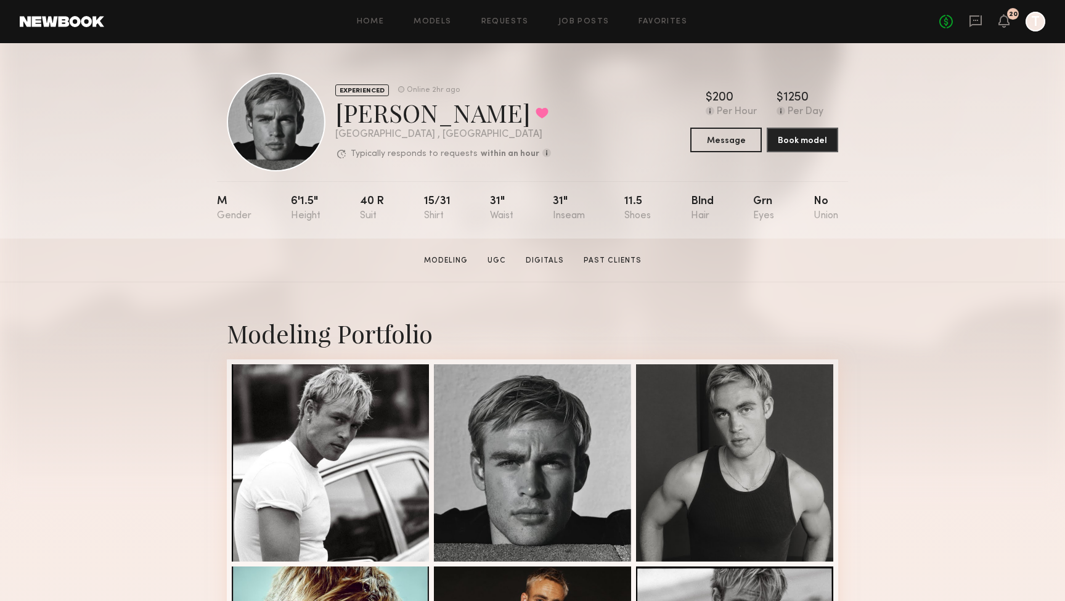  Describe the element at coordinates (372, 208) in the screenshot. I see `div: 40 r` at that location.